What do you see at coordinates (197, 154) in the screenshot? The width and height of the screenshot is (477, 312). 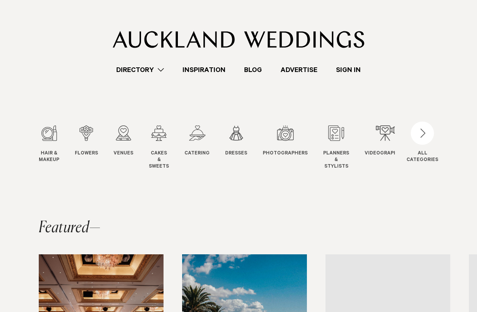 I see `span: Catering` at bounding box center [197, 154].